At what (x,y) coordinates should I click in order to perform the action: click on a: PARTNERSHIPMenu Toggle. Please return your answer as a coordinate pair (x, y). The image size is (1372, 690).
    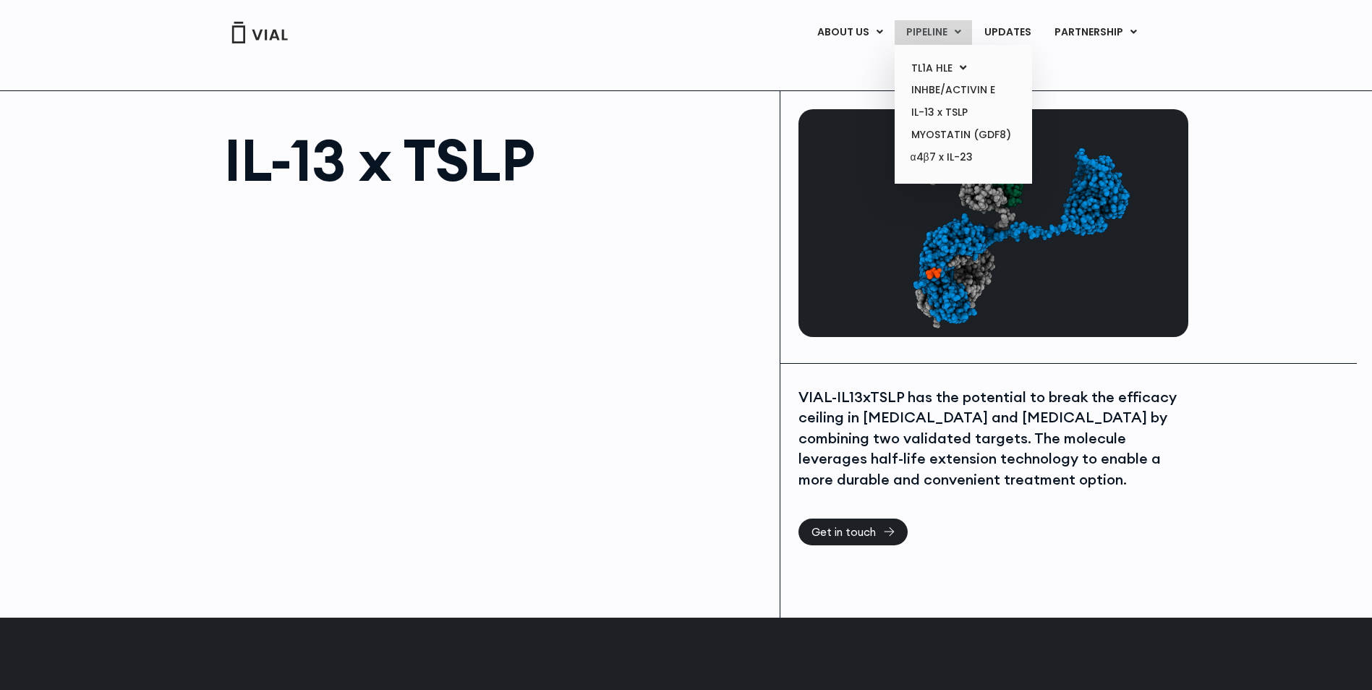
    Looking at the image, I should click on (1096, 33).